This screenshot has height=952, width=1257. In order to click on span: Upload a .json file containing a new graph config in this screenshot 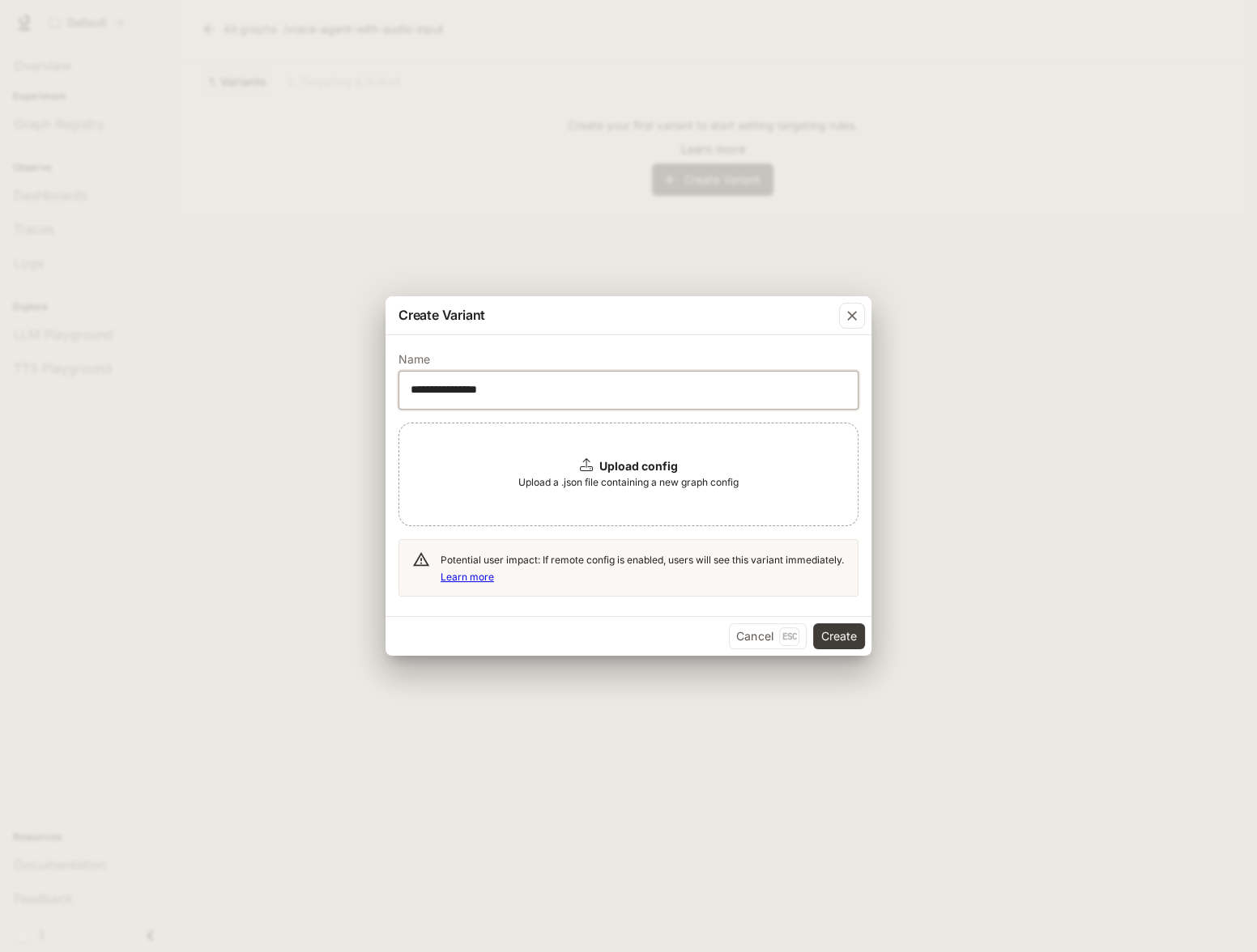, I will do `click(628, 482)`.